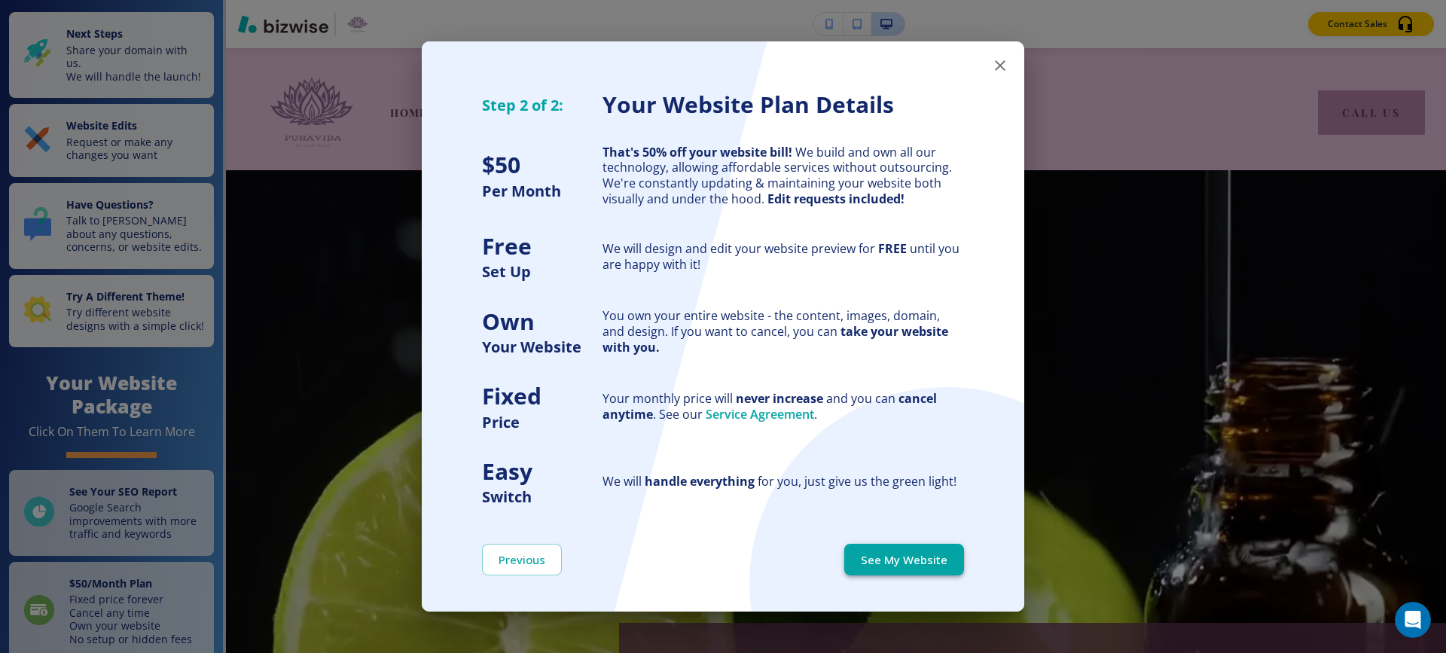 The image size is (1446, 653). Describe the element at coordinates (542, 422) in the screenshot. I see `h5: Price` at that location.